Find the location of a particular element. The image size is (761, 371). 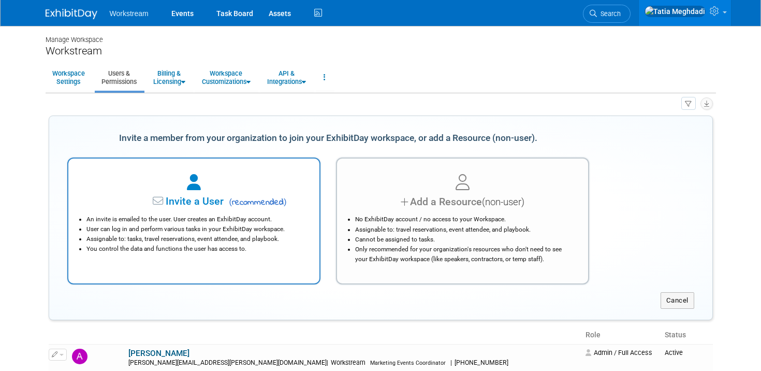

th: Role is located at coordinates (621, 335).